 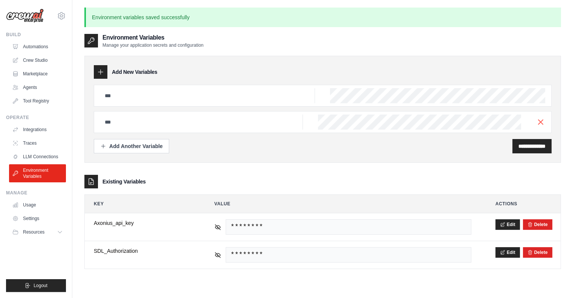 I want to click on div: Operate, so click(x=36, y=118).